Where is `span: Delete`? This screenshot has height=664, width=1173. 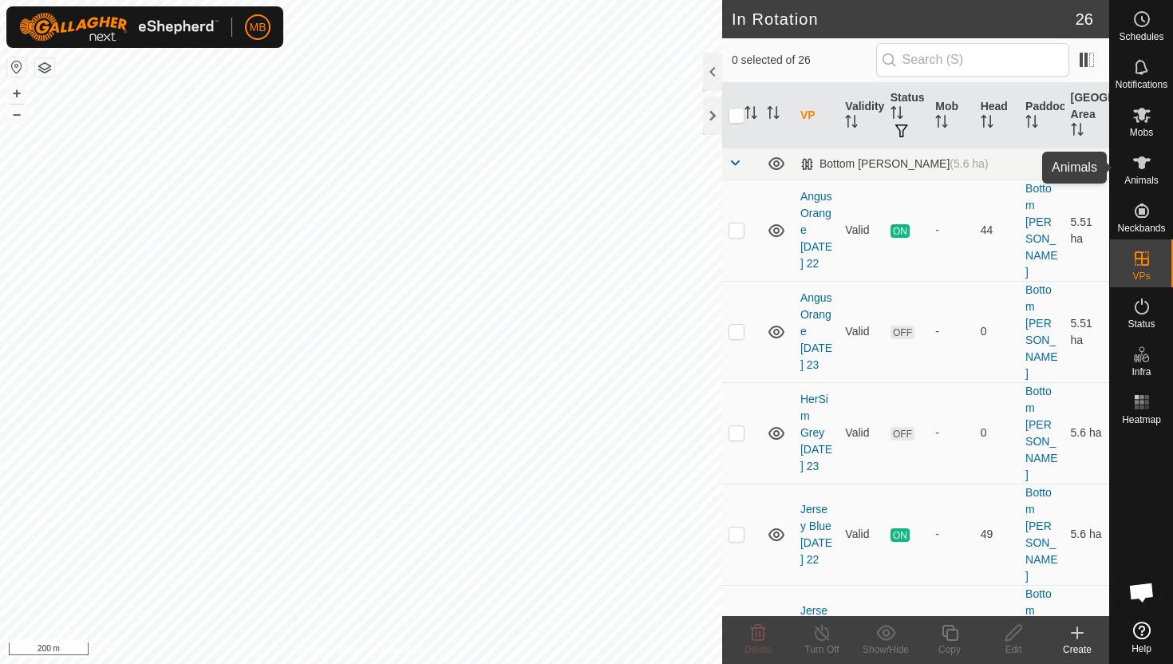
span: Delete is located at coordinates (758, 649).